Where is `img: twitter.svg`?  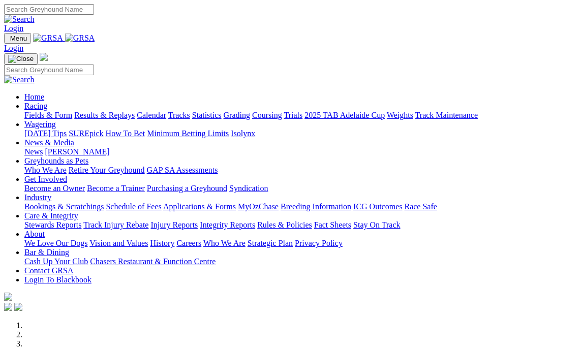
img: twitter.svg is located at coordinates (18, 307).